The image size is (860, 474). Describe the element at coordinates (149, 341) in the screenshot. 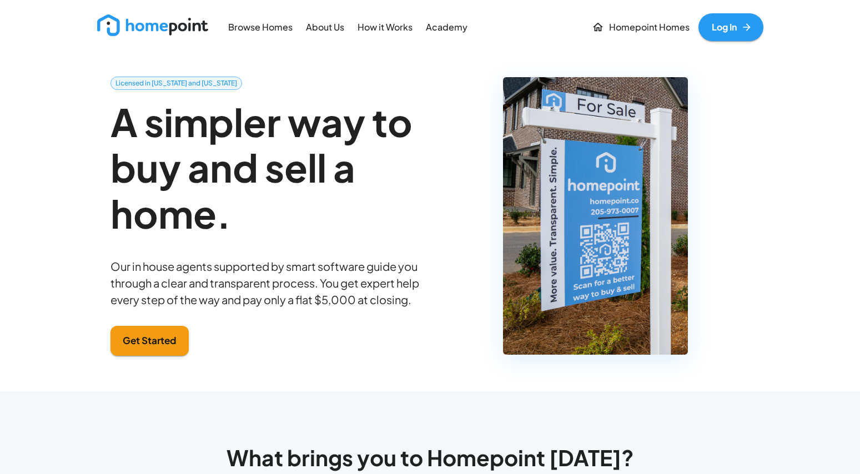

I see `button: Get Started` at that location.